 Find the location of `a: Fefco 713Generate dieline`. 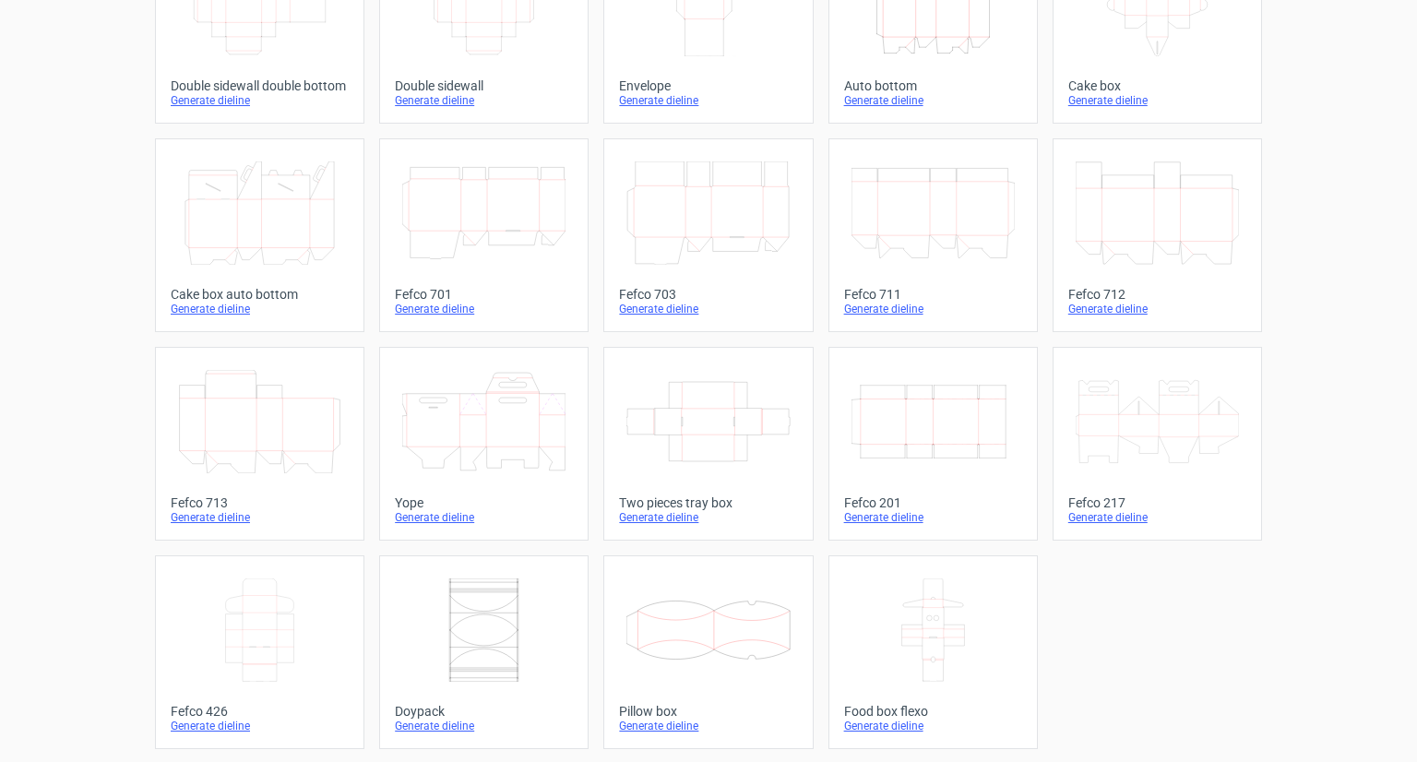

a: Fefco 713Generate dieline is located at coordinates (259, 444).